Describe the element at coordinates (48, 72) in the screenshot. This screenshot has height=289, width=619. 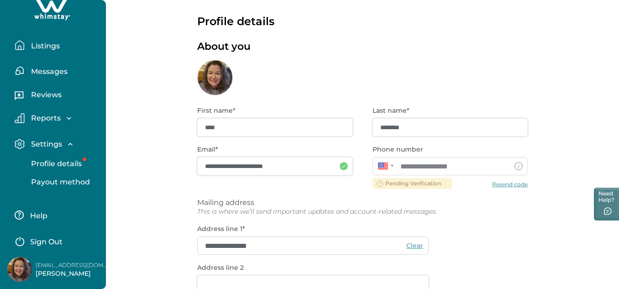
I see `p: Messages` at that location.